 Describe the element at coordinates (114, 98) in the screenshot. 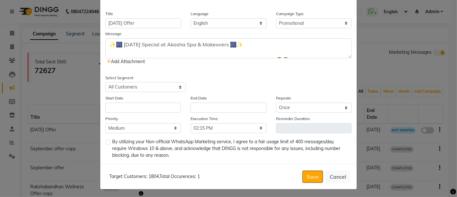

I see `label: Start Date` at that location.